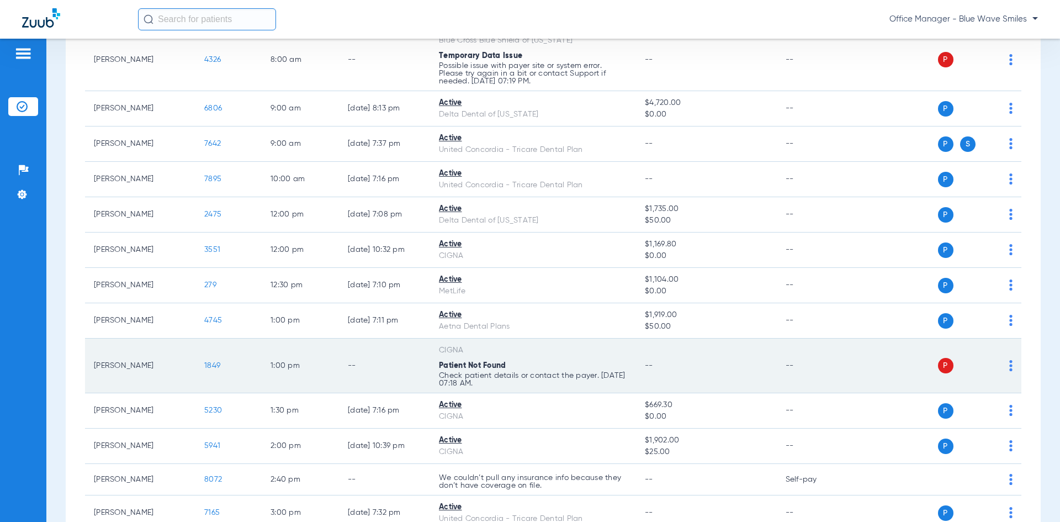  Describe the element at coordinates (706, 440) in the screenshot. I see `span: $1,902.00` at that location.